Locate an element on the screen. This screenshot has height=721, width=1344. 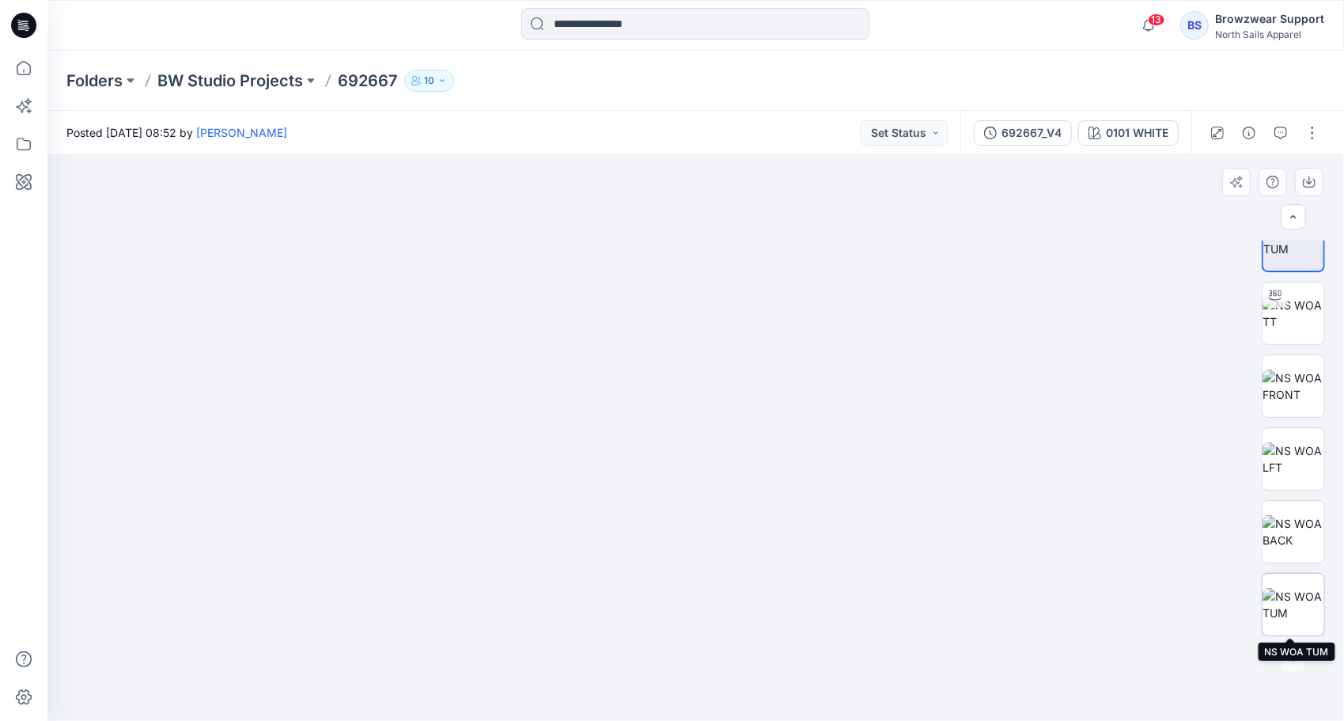
img: NS WOA LFT is located at coordinates (1293, 459).